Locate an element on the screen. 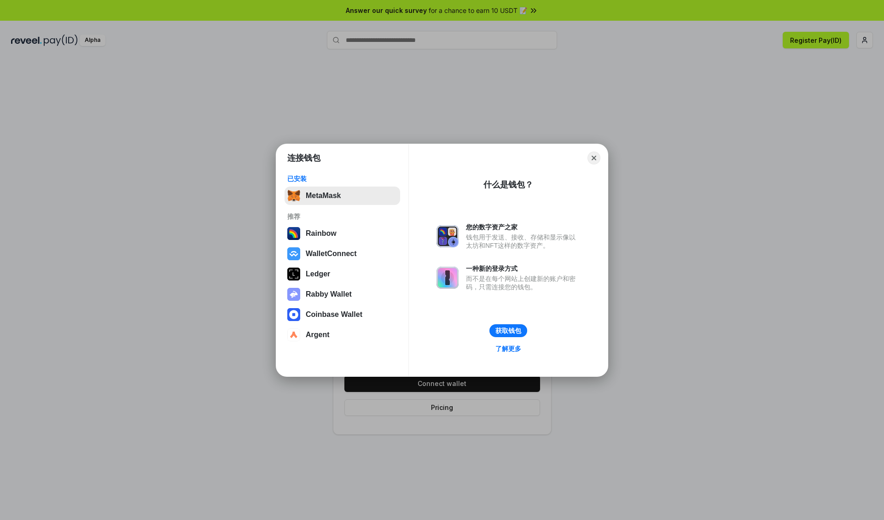 The height and width of the screenshot is (520, 884). button: Argent is located at coordinates (342, 335).